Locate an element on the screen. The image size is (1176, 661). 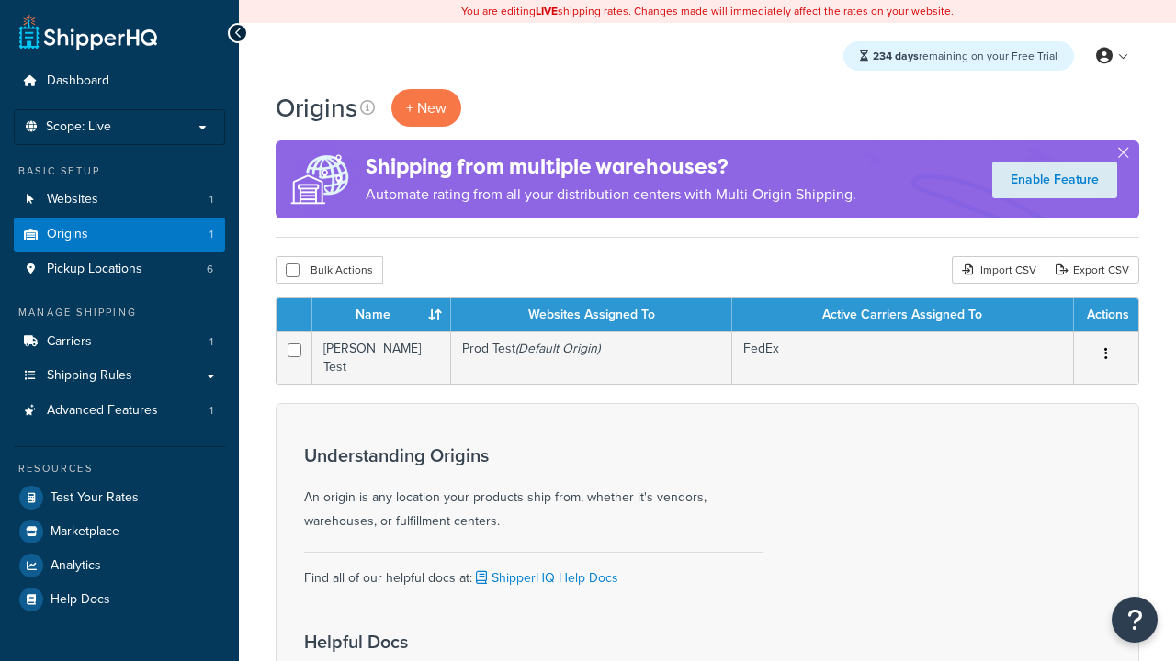
td: Prod Test is located at coordinates (592, 357).